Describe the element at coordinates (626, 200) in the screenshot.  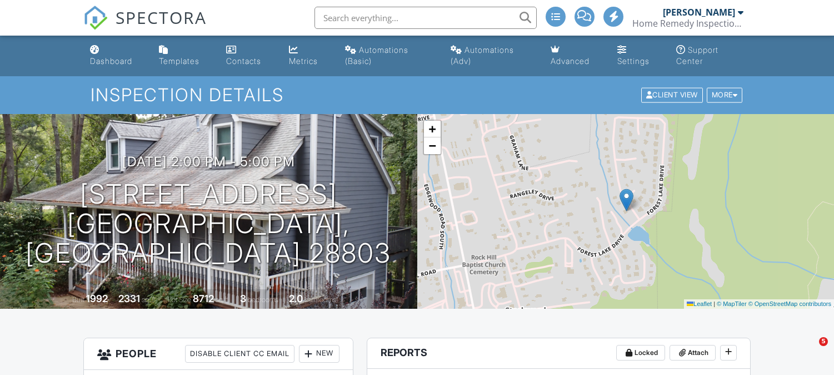
I see `img: Marker` at that location.